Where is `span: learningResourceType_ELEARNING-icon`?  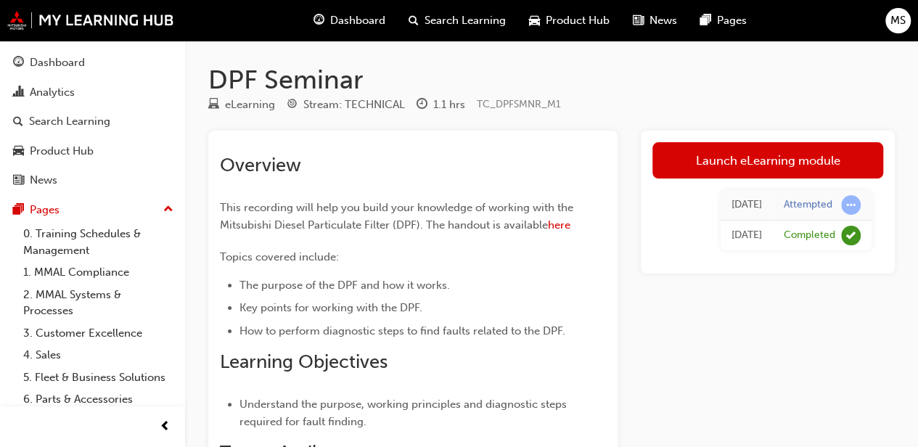
span: learningResourceType_ELEARNING-icon is located at coordinates (213, 105).